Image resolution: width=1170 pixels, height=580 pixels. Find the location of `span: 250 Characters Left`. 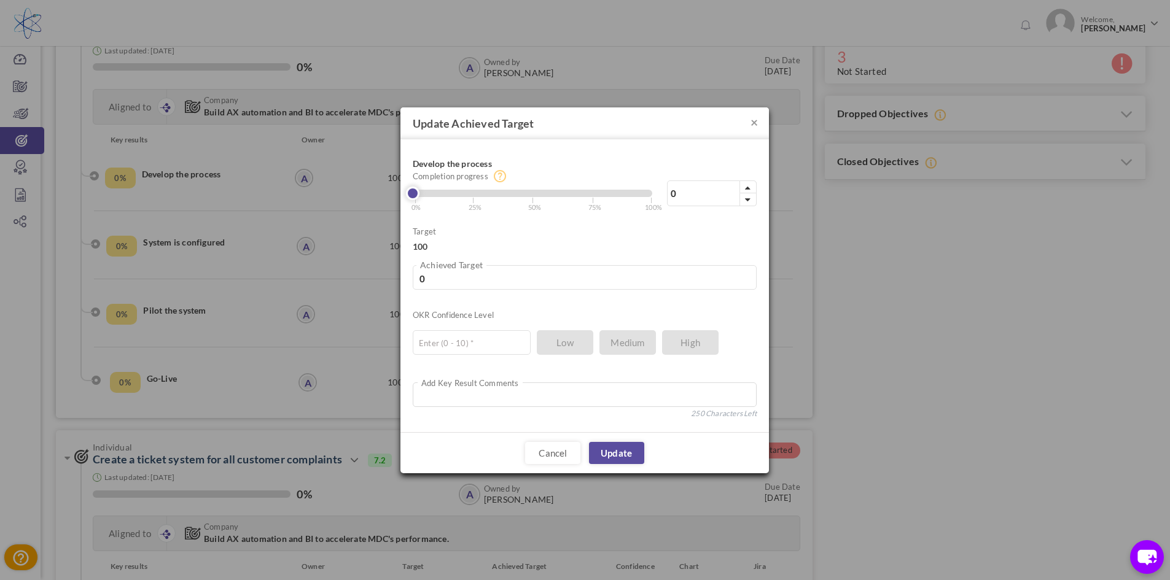

span: 250 Characters Left is located at coordinates (723, 414).